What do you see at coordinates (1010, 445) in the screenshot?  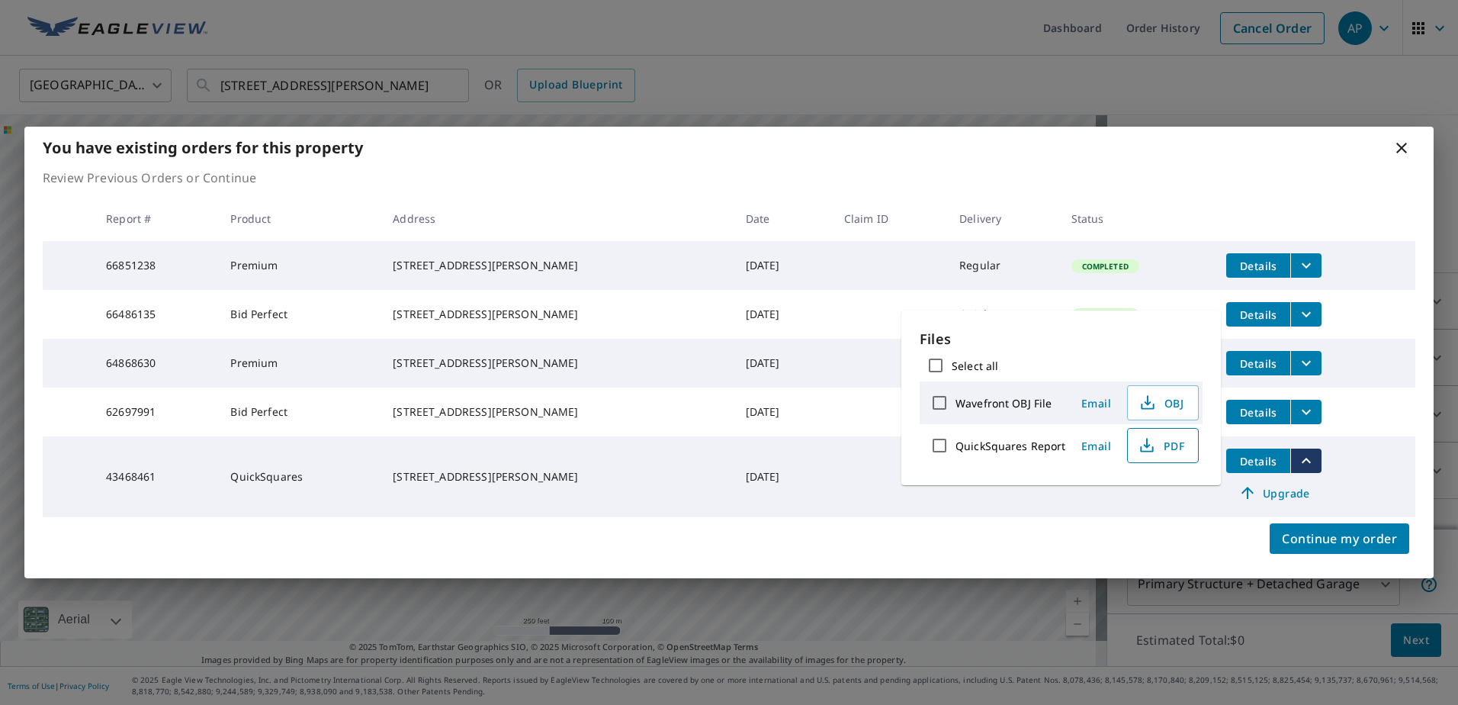 I see `label: QuickSquares Report` at bounding box center [1010, 445].